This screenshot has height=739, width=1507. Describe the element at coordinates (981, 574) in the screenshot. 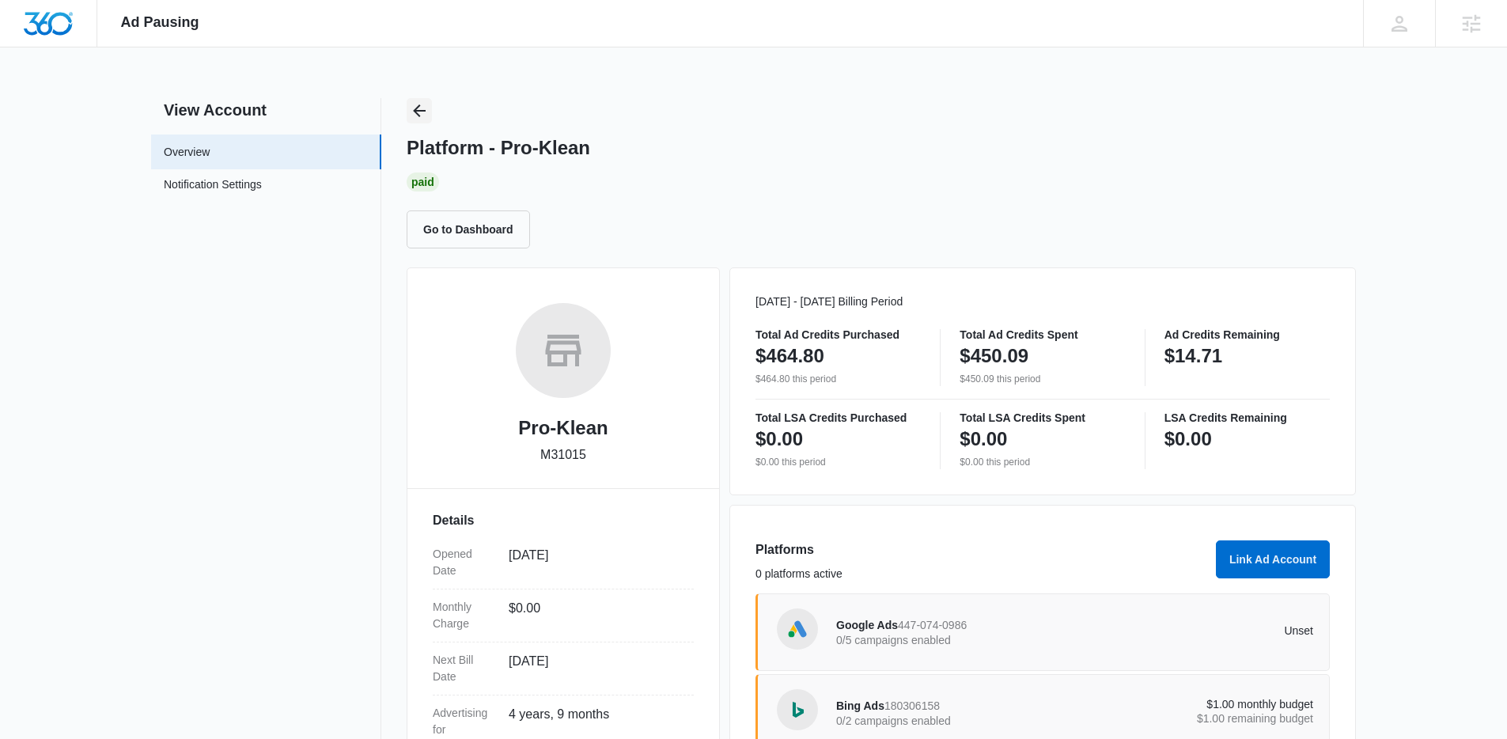

I see `p: 0 platforms active` at that location.